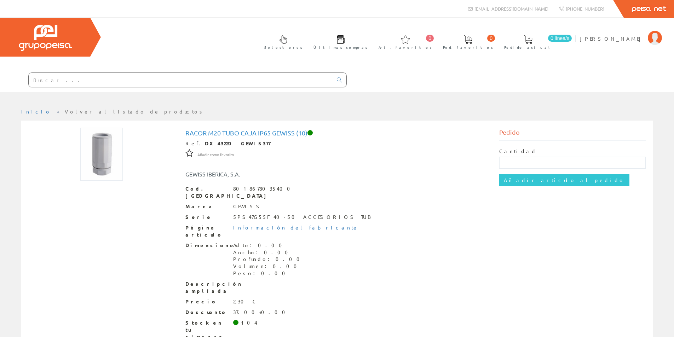 The height and width of the screenshot is (337, 674). What do you see at coordinates (268, 253) in the screenshot?
I see `div: Ancho: 0.00` at bounding box center [268, 253].